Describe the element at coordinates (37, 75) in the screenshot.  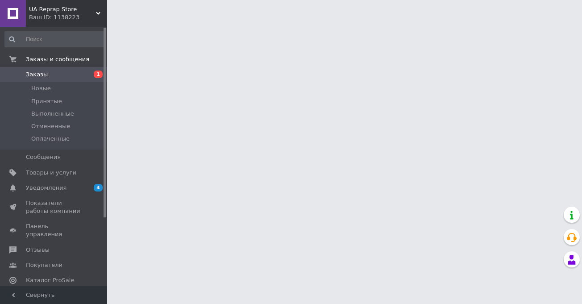
I see `span: Заказы` at that location.